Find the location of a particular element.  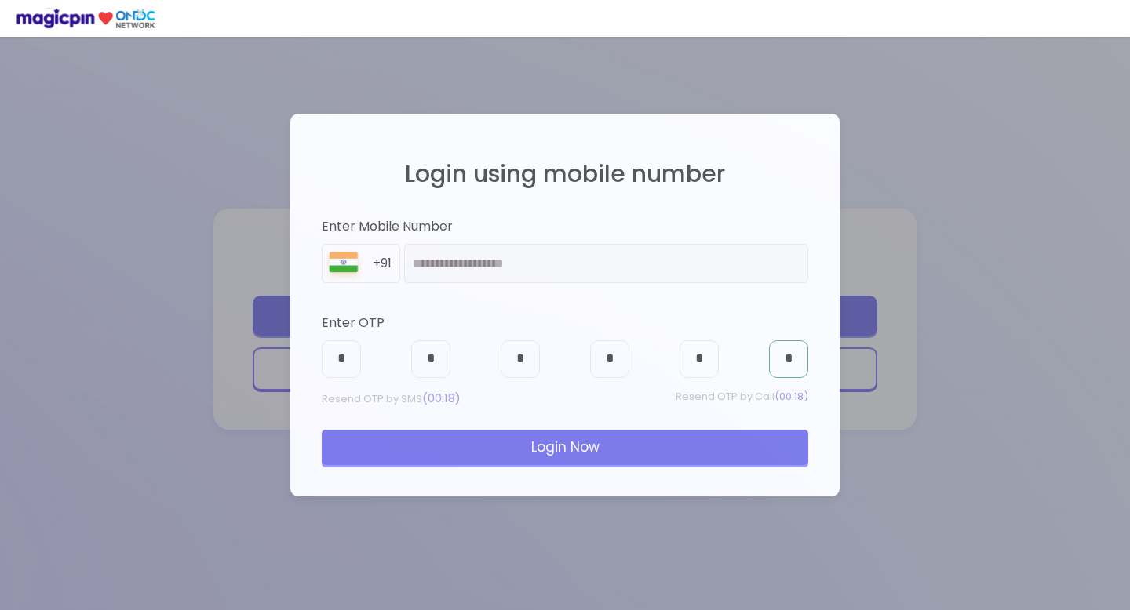

div: Login Now is located at coordinates (565, 447).